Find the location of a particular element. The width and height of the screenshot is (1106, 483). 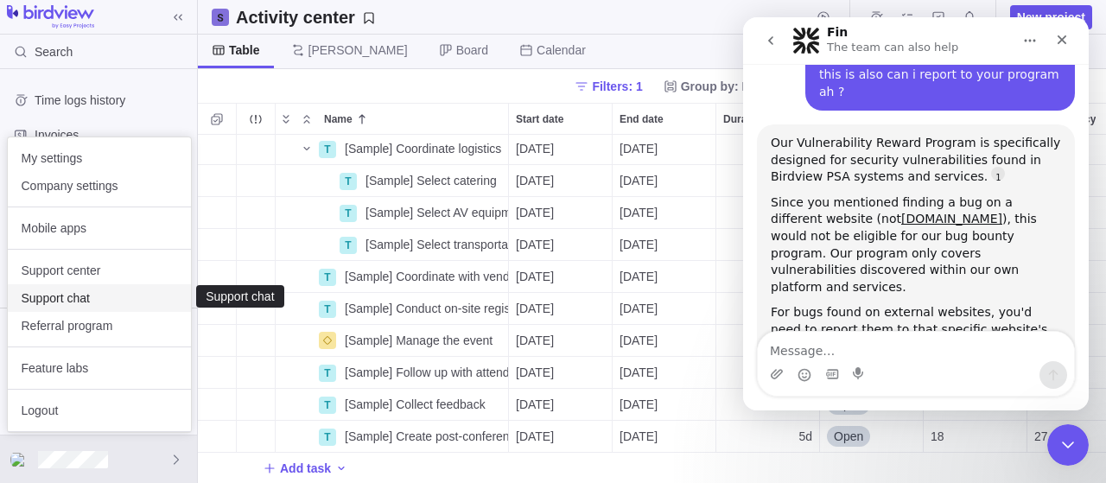

h1: Fin is located at coordinates (94, 15).